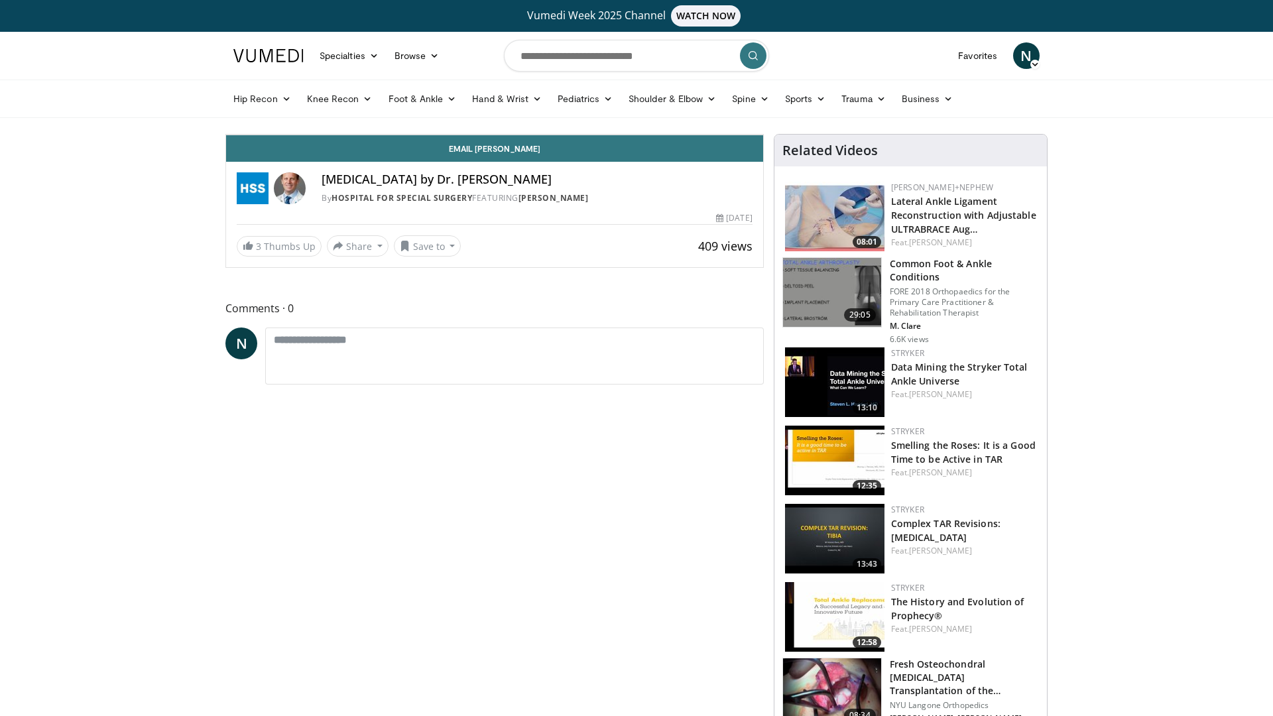 Image resolution: width=1273 pixels, height=716 pixels. I want to click on a: 3 Thumbs Up, so click(279, 246).